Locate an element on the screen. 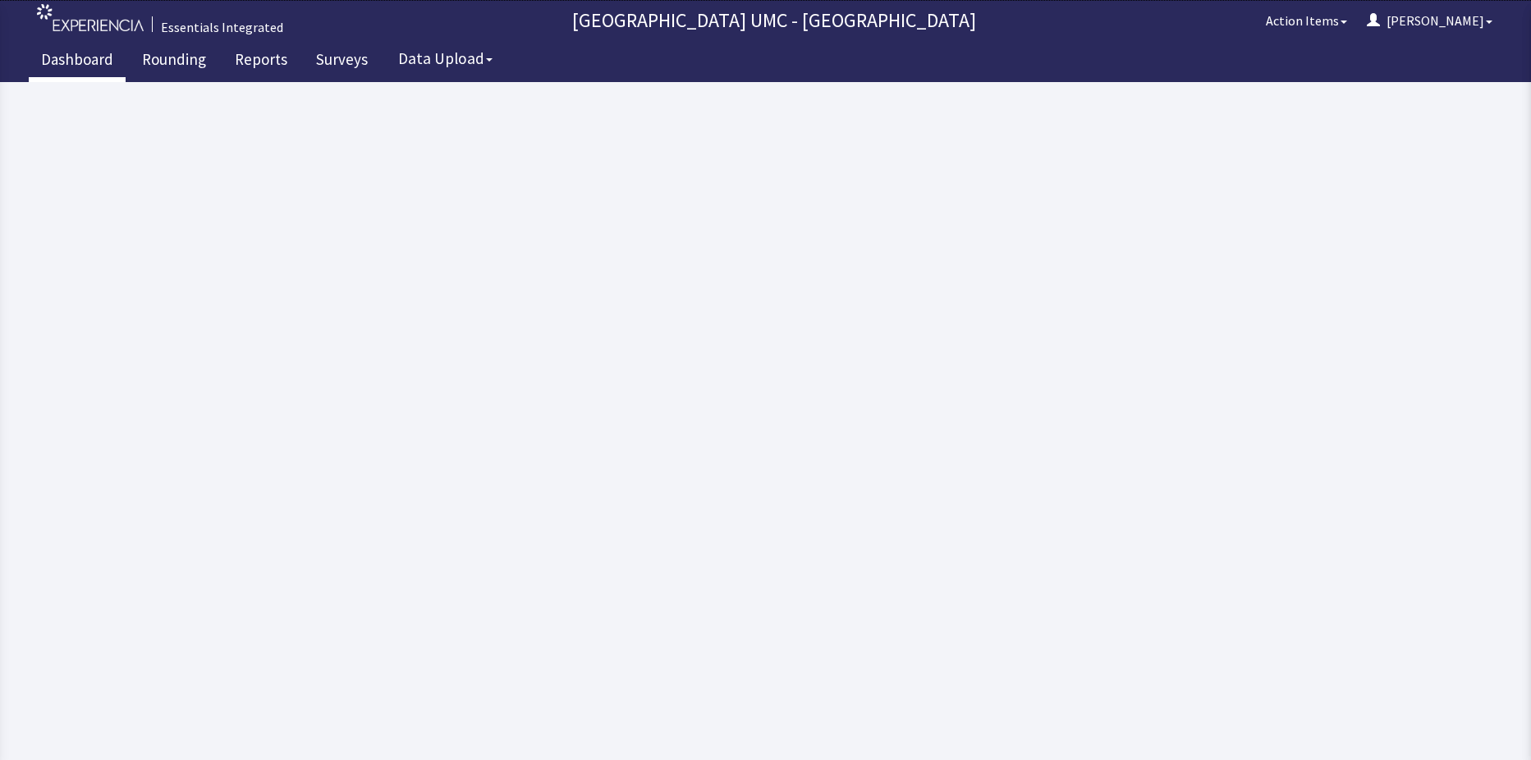 The height and width of the screenshot is (760, 1531). button: Action Items is located at coordinates (1306, 21).